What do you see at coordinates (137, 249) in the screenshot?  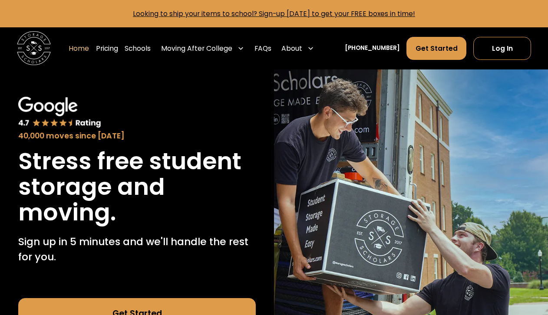 I see `p: Sign up in 5 minutes and we'll handle the rest for you.` at bounding box center [137, 249].